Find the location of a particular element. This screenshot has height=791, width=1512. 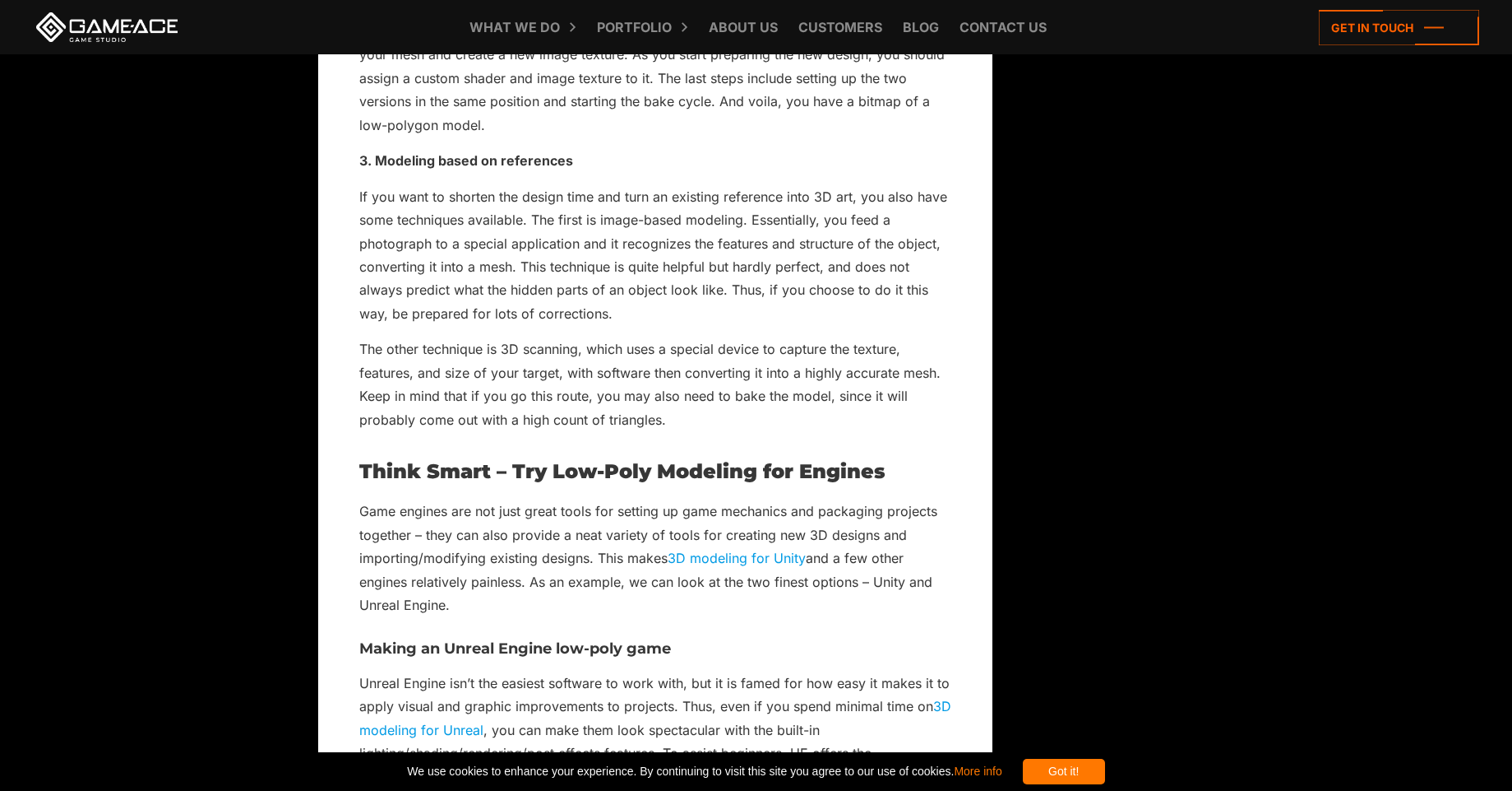

p: Game engines are not just great tools for setting up game mechanics and packaging projects togeth... is located at coordinates (655, 558).